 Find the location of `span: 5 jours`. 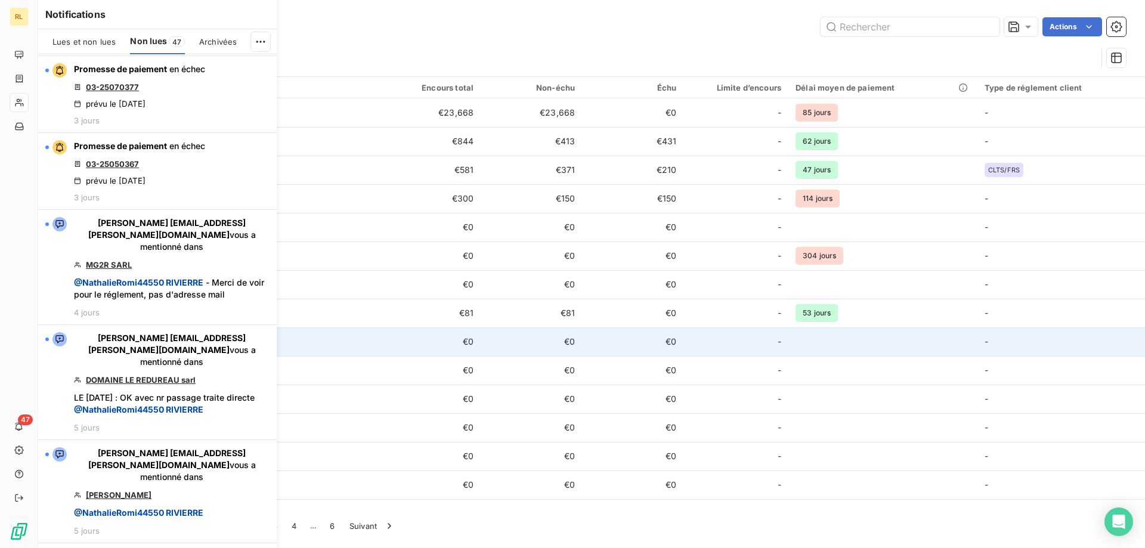

span: 5 jours is located at coordinates (86, 531).